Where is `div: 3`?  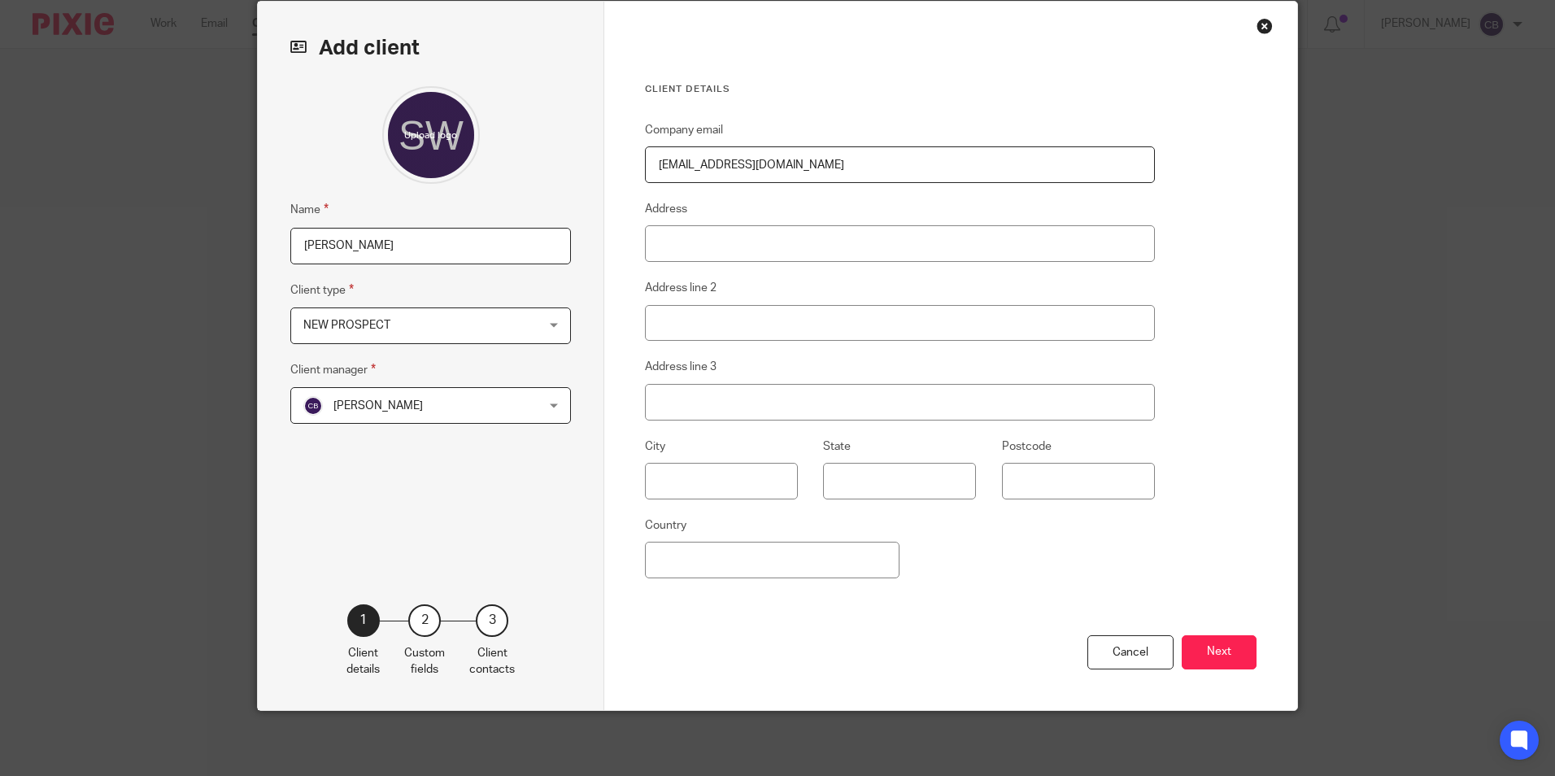
div: 3 is located at coordinates (492, 621).